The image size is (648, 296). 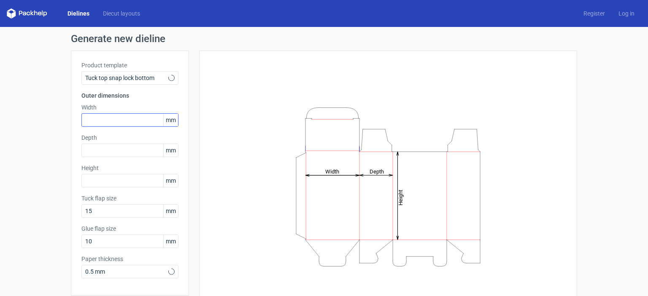 I want to click on tspan: Depth, so click(x=377, y=171).